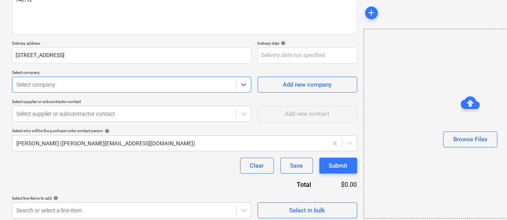  What do you see at coordinates (297, 165) in the screenshot?
I see `div: Save` at bounding box center [297, 165].